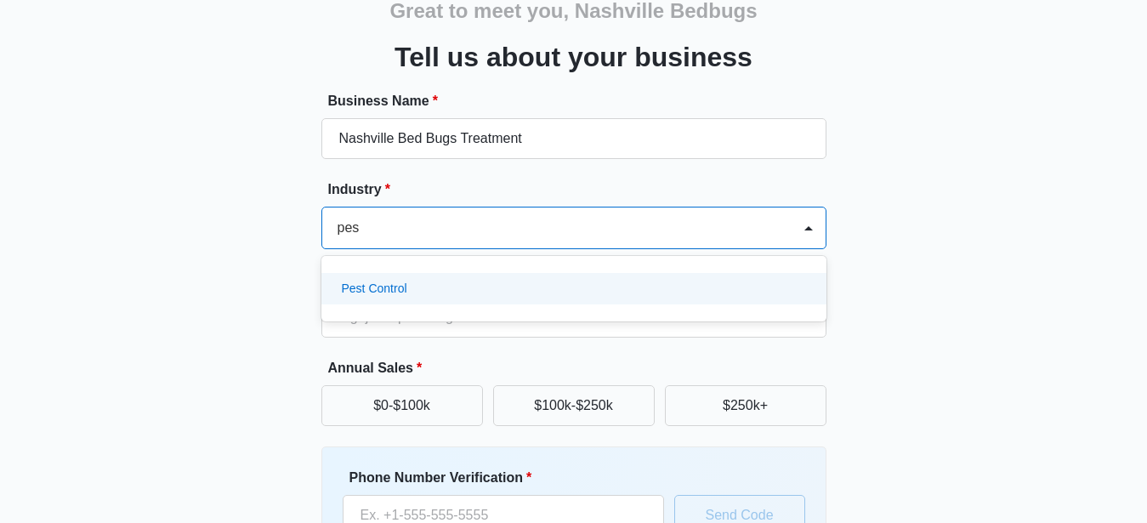 This screenshot has height=523, width=1147. Describe the element at coordinates (574, 406) in the screenshot. I see `button: $100k-$250k` at that location.